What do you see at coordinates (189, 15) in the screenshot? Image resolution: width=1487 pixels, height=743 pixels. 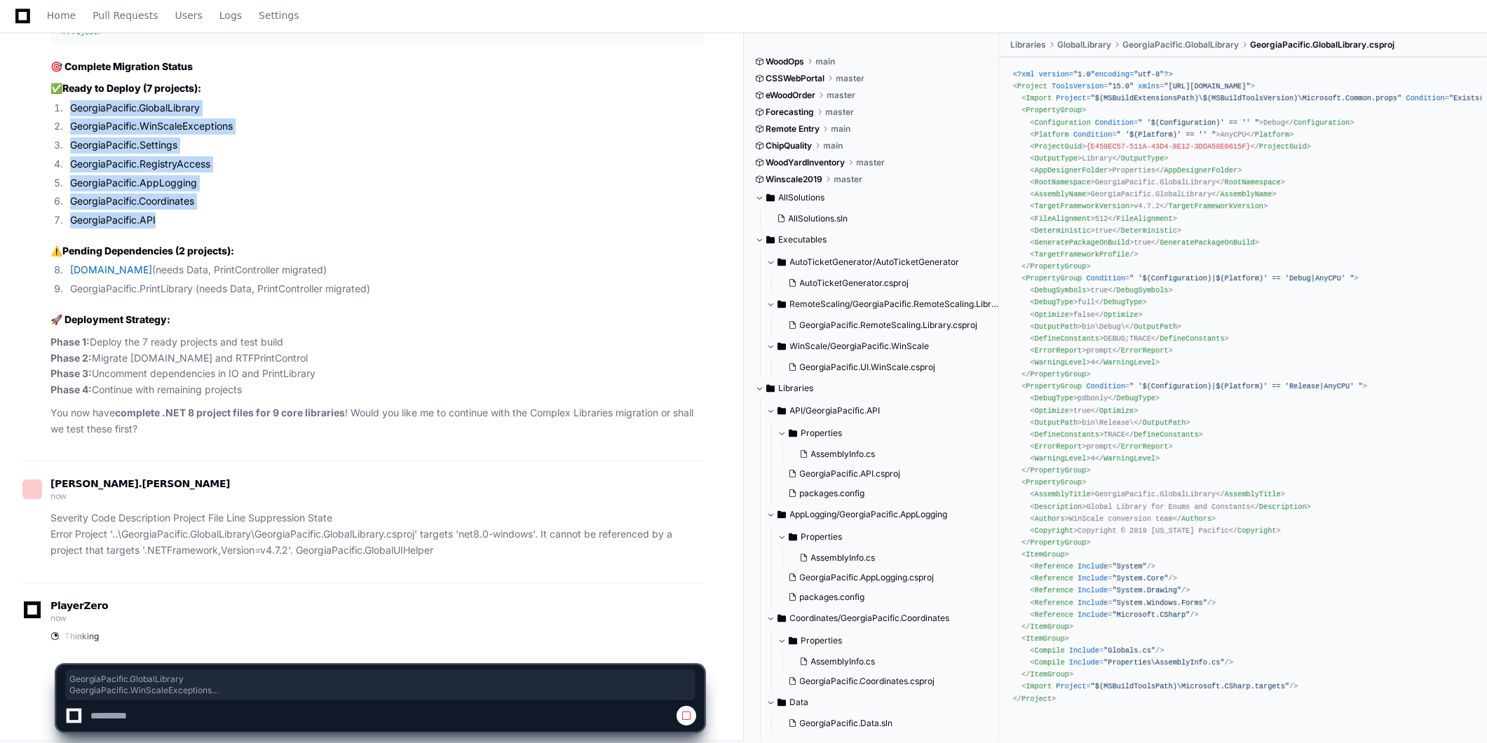 I see `span: Users` at bounding box center [189, 15].